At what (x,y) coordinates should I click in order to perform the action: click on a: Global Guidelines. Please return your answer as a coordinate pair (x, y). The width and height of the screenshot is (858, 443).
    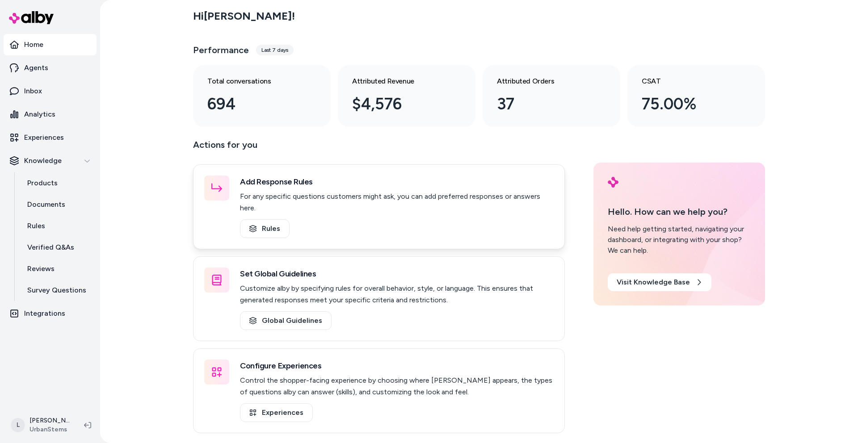
    Looking at the image, I should click on (286, 321).